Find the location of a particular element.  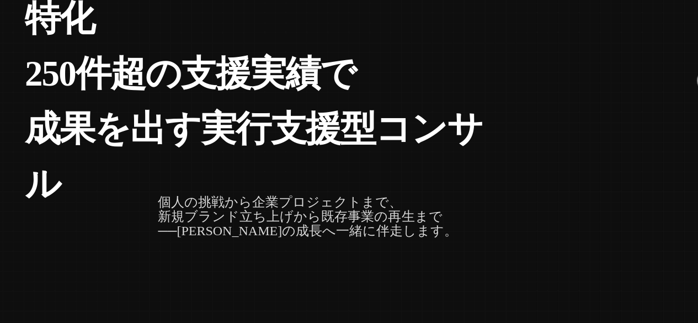

div: 2 is located at coordinates (33, 73).